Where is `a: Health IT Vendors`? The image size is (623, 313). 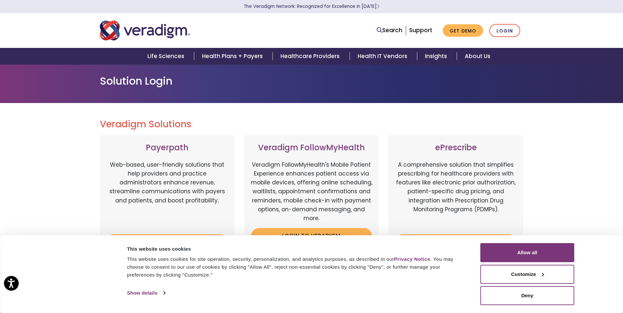
a: Health IT Vendors is located at coordinates (383, 56).